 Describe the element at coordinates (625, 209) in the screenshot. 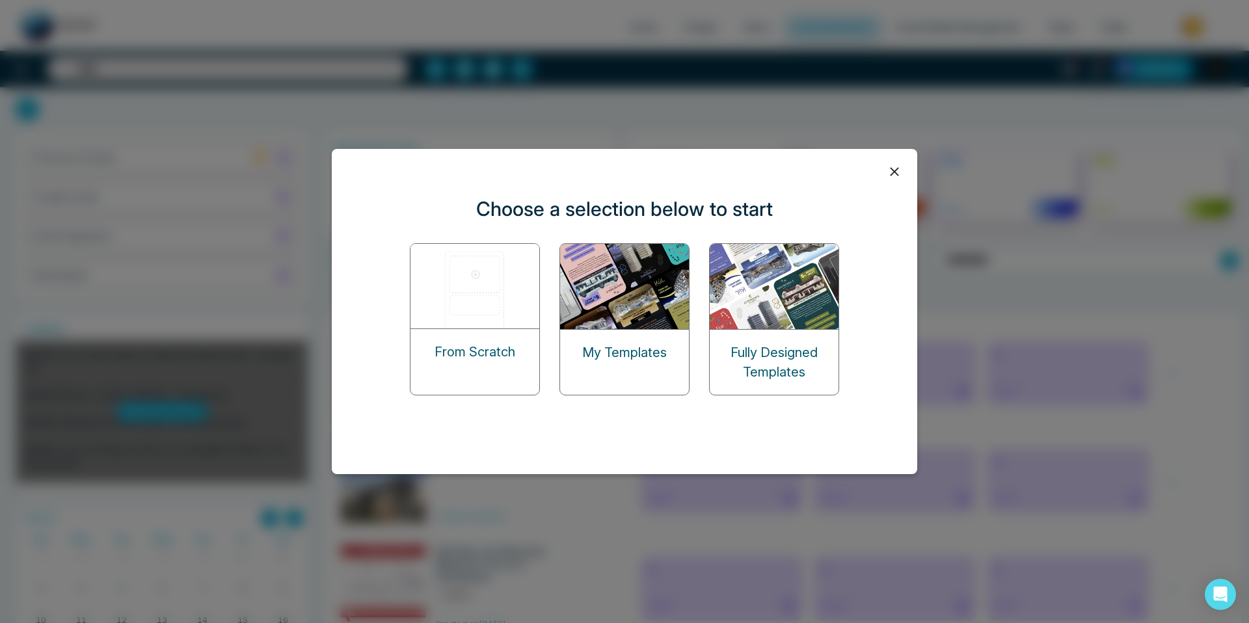

I see `p: Choose a selection below to start` at that location.